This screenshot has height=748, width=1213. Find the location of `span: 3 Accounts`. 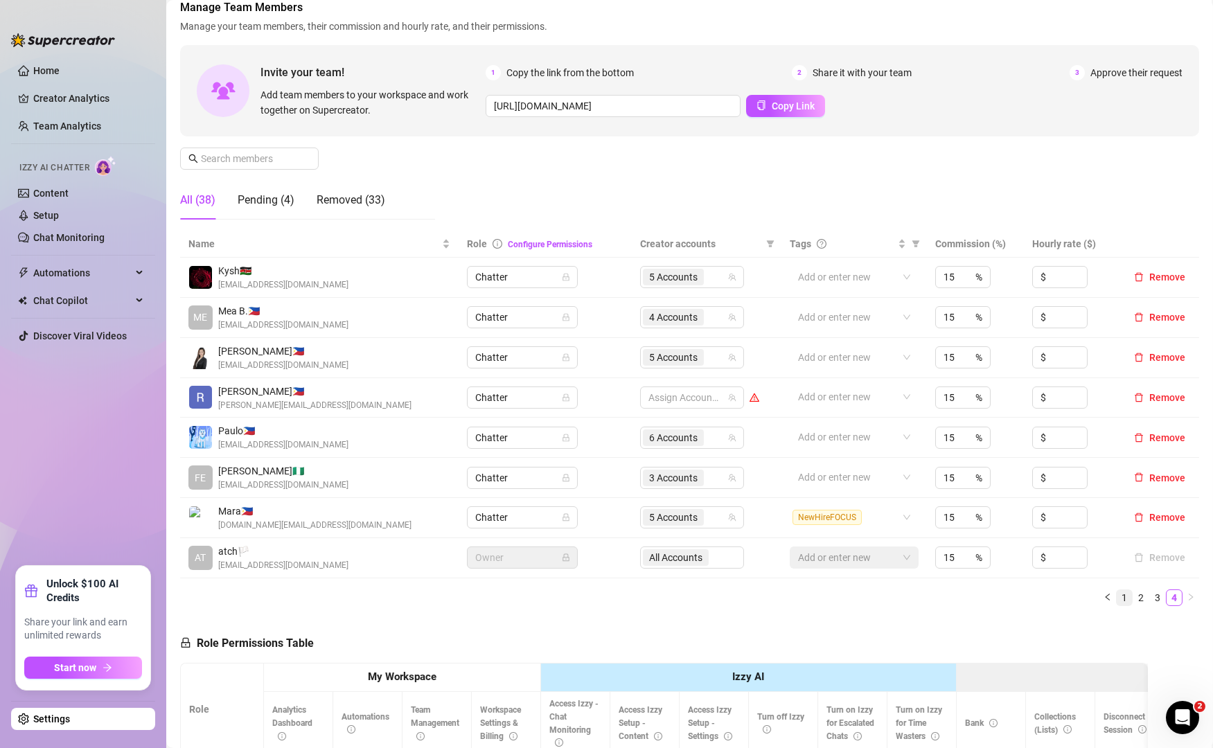

span: 3 Accounts is located at coordinates (673, 478).